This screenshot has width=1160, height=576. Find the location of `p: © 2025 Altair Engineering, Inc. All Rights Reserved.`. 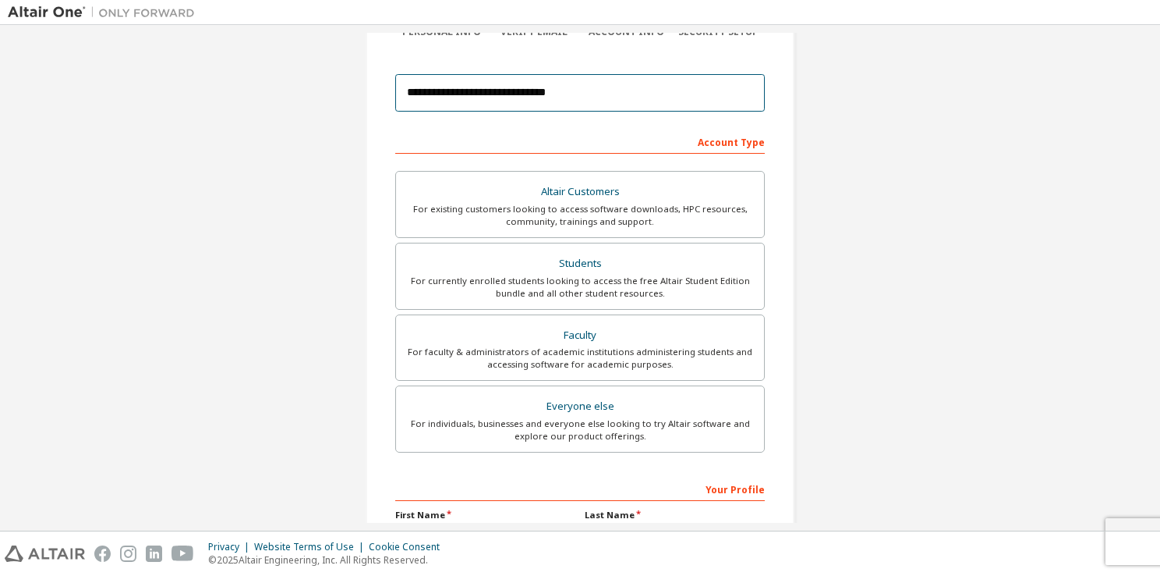

p: © 2025 Altair Engineering, Inc. All Rights Reserved. is located at coordinates (328, 559).